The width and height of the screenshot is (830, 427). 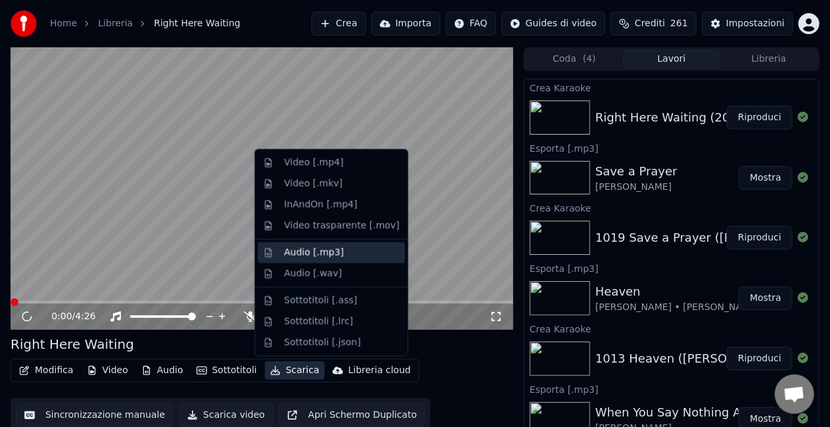 I want to click on button: Audio, so click(x=162, y=370).